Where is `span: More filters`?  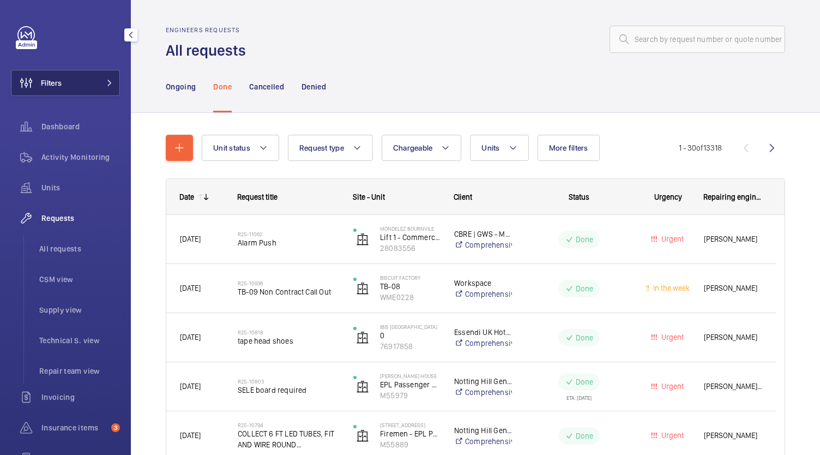
span: More filters is located at coordinates (569, 148).